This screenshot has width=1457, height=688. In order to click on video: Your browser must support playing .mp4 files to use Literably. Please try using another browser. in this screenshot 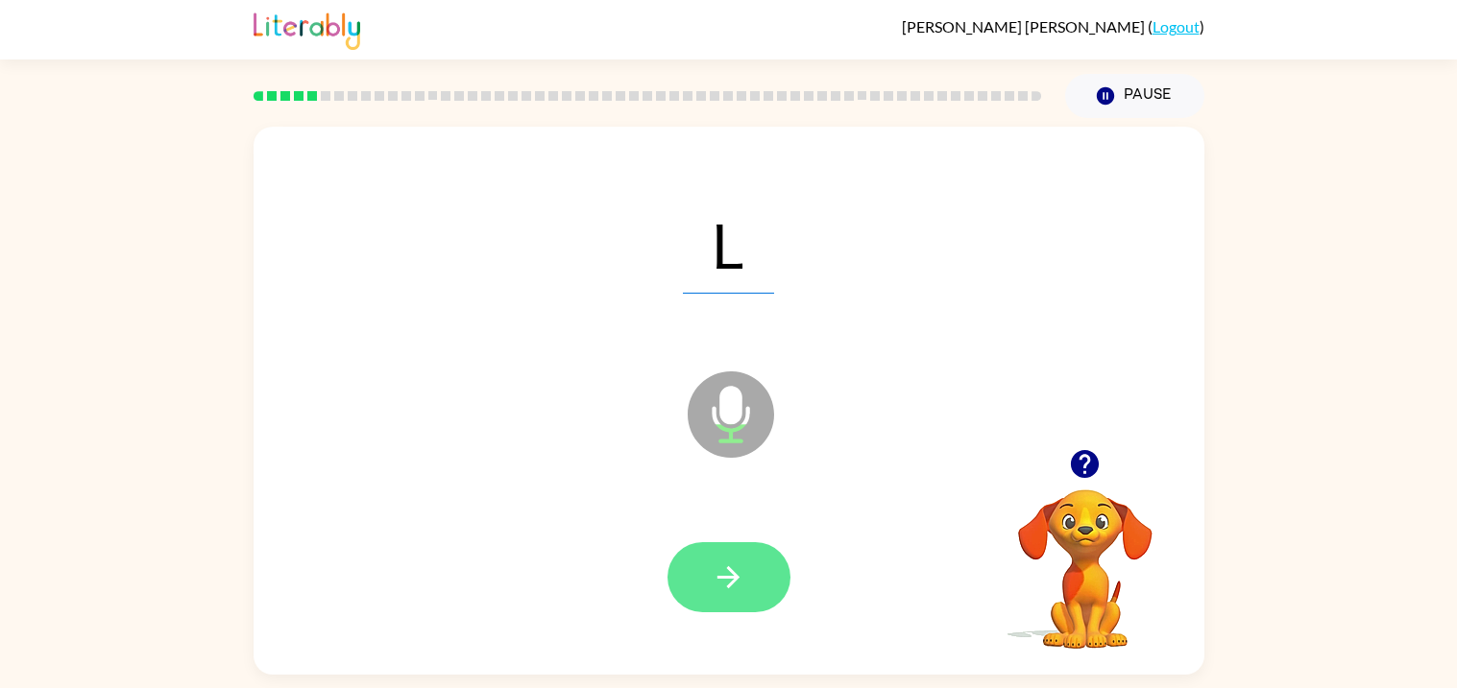, I will do `click(1085, 556)`.